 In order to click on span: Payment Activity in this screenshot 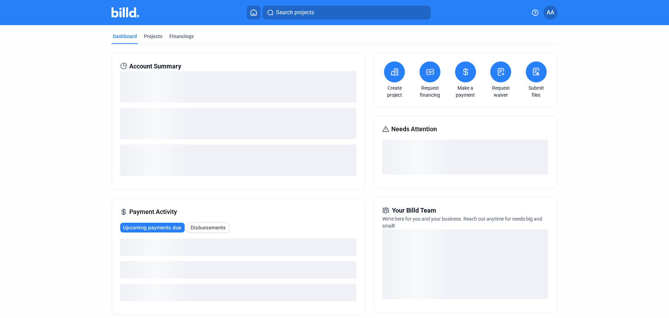, I will do `click(153, 212)`.